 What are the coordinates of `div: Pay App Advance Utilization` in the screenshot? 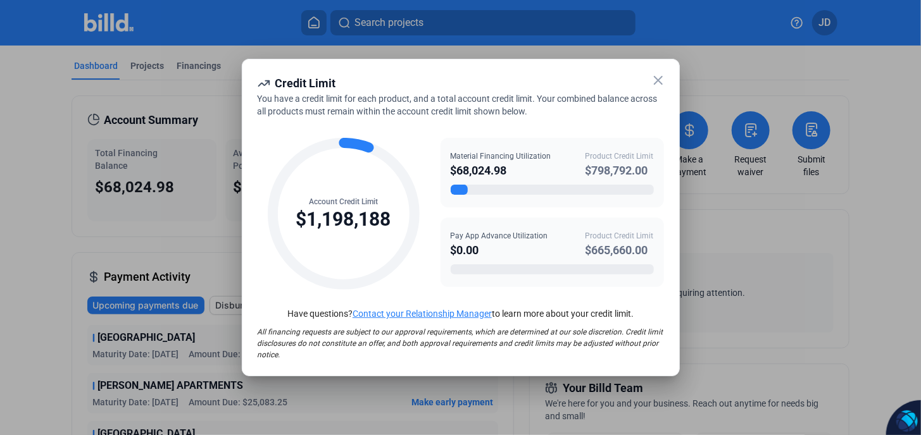 It's located at (499, 236).